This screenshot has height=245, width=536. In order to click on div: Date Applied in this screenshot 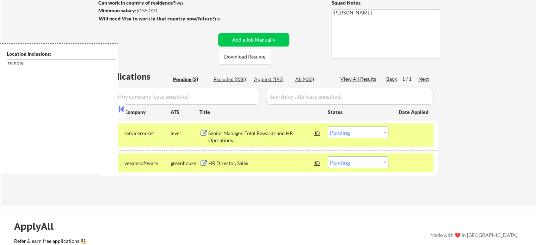, I will do `click(414, 112)`.